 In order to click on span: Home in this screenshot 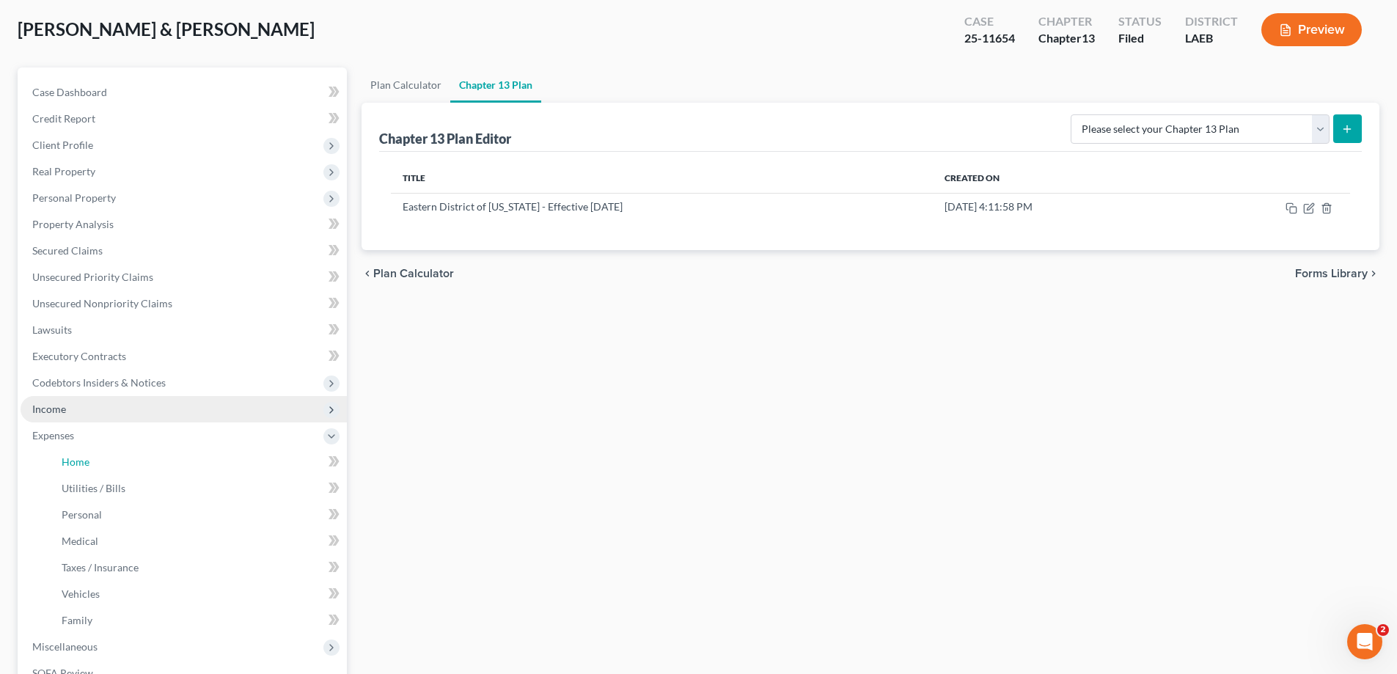, I will do `click(76, 461)`.